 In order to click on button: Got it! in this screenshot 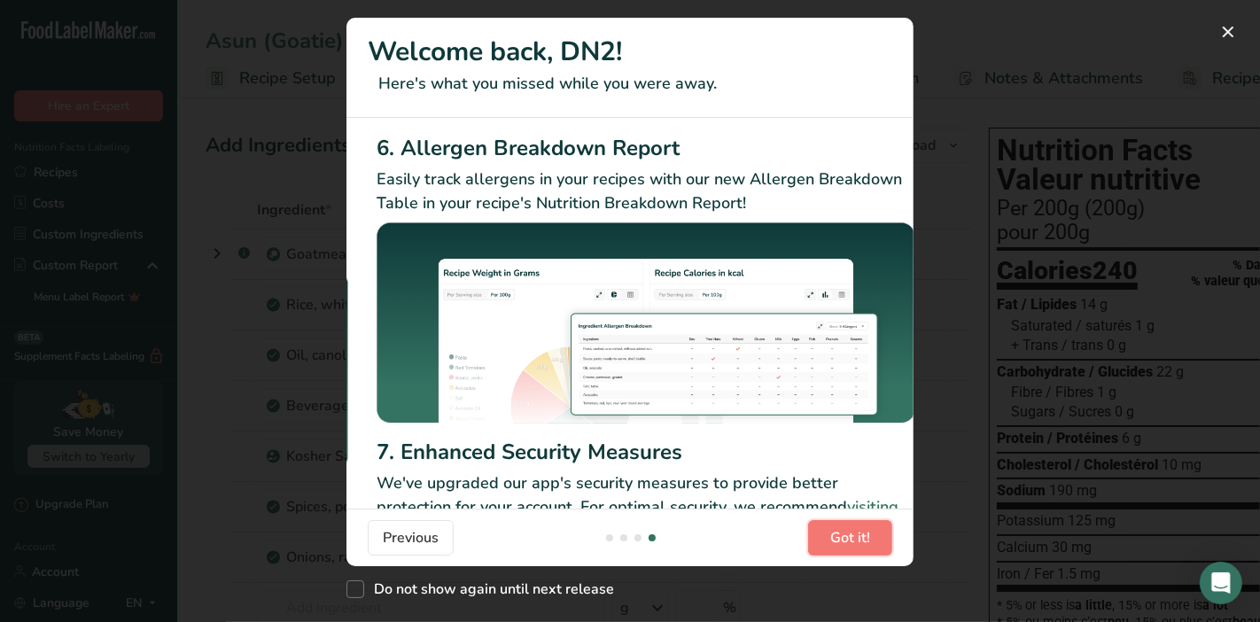, I will do `click(850, 538)`.